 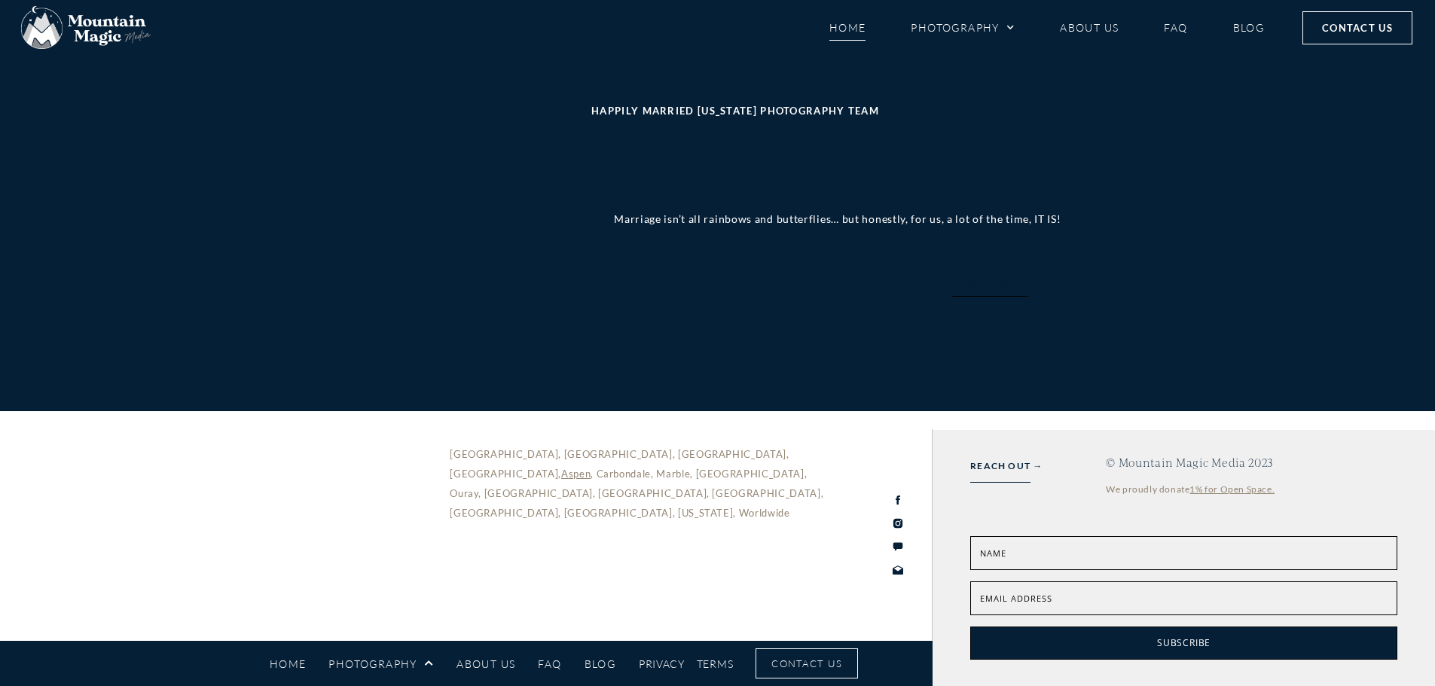 I want to click on span: REACH OUT →, so click(x=1007, y=466).